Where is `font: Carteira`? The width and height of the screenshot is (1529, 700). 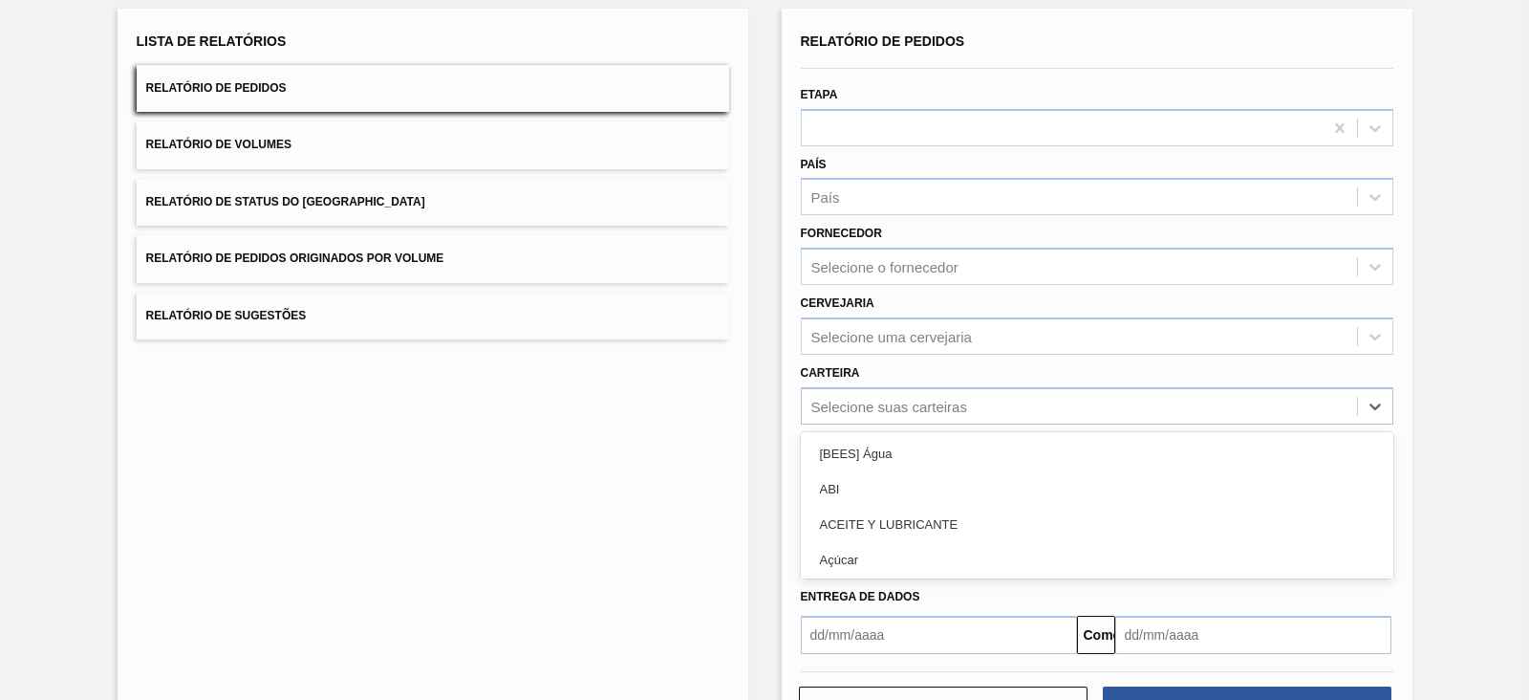
font: Carteira is located at coordinates (831, 373).